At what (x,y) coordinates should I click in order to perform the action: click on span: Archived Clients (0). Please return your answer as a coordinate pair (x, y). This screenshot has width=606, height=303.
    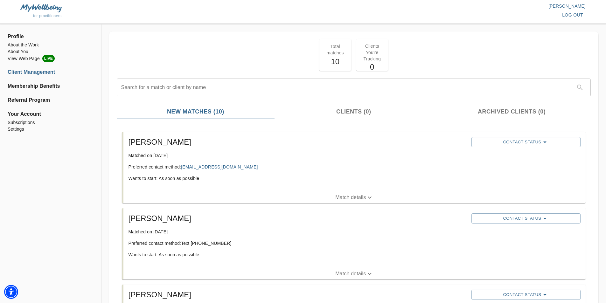
    Looking at the image, I should click on (511, 112).